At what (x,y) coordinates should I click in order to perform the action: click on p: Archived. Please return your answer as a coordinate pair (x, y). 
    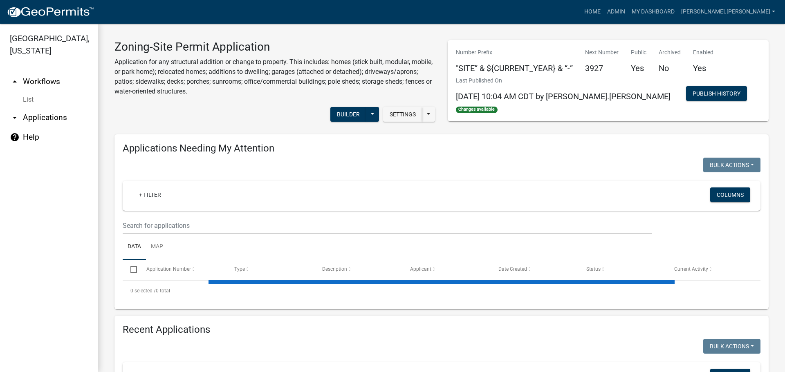
    Looking at the image, I should click on (670, 52).